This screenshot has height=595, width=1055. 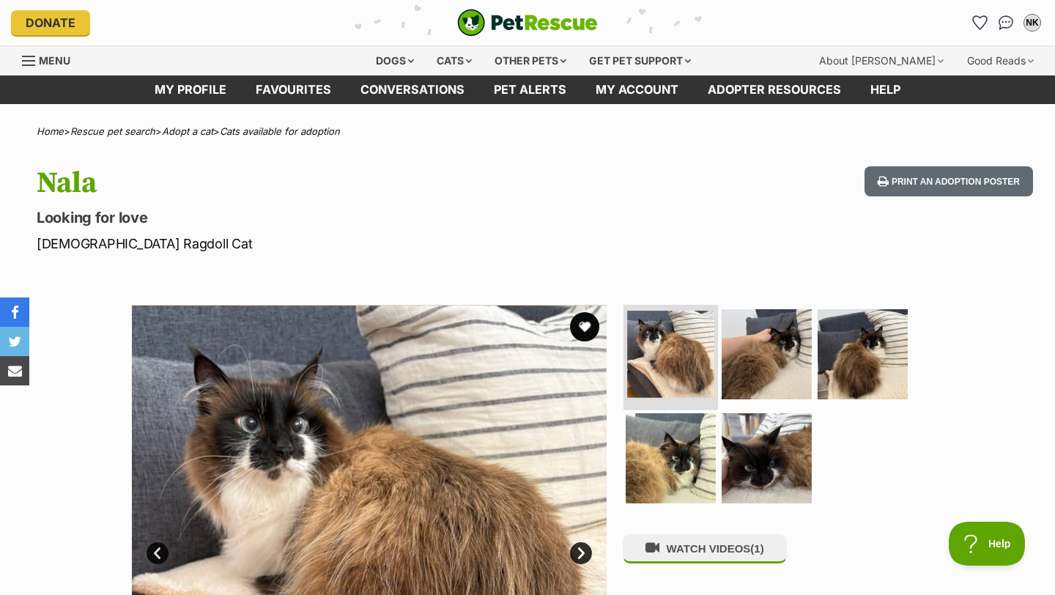 What do you see at coordinates (188, 131) in the screenshot?
I see `a: Adopt a cat` at bounding box center [188, 131].